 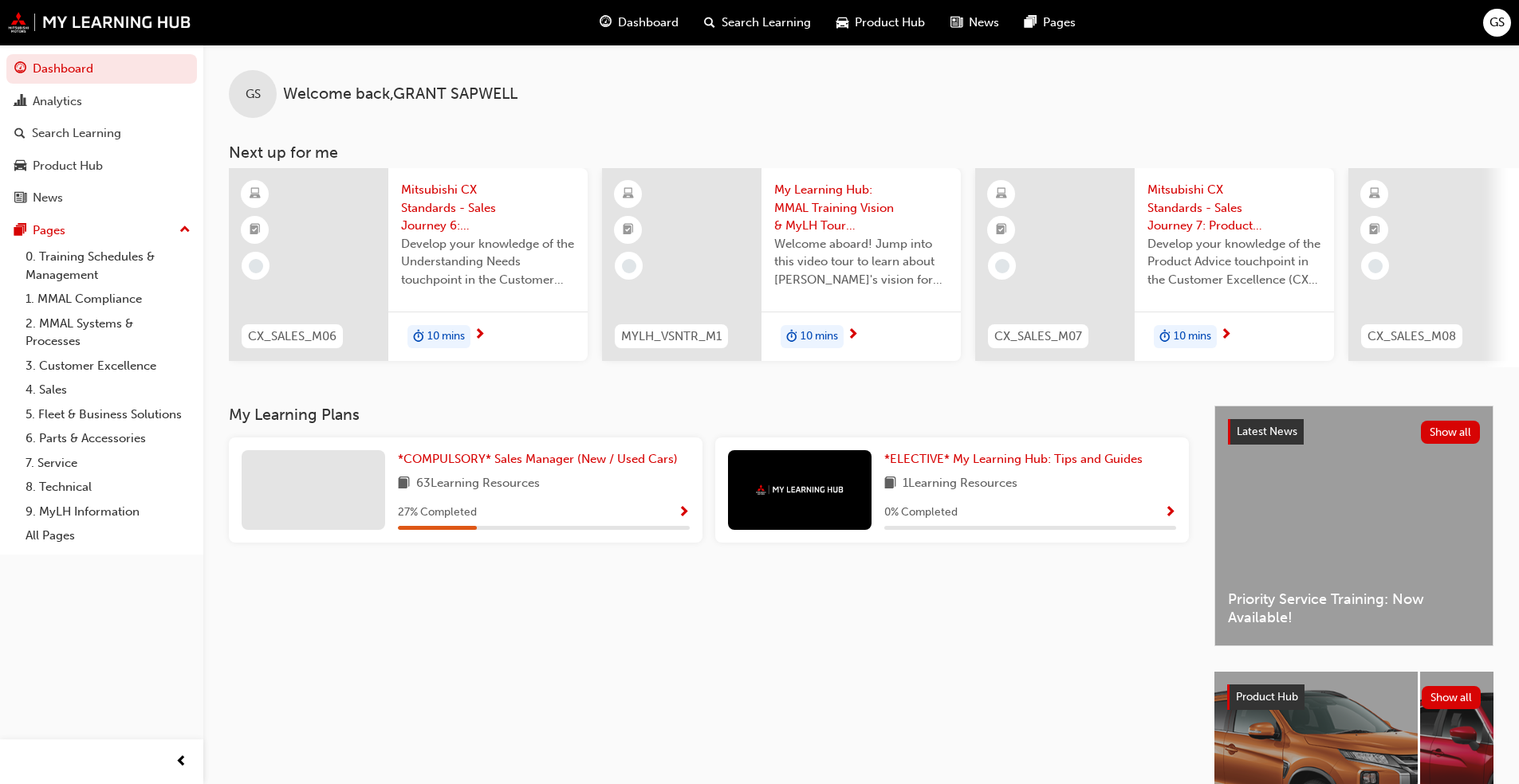 I want to click on div: News, so click(x=48, y=198).